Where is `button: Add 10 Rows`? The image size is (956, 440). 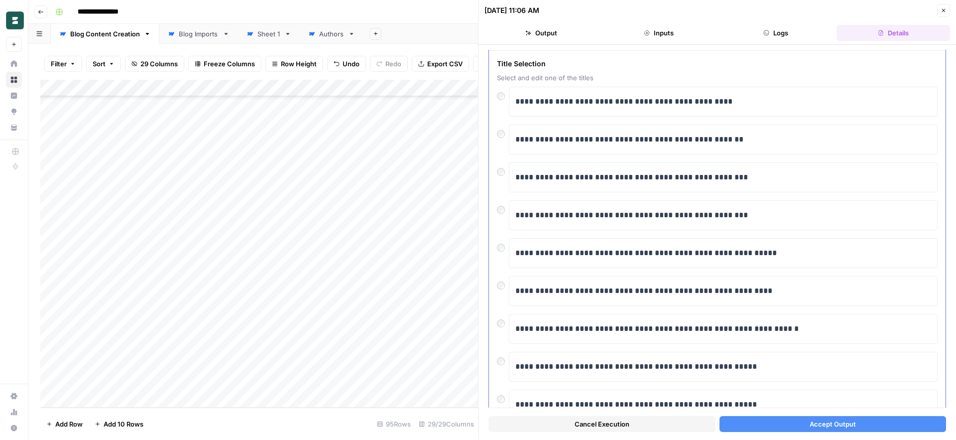
button: Add 10 Rows is located at coordinates (119, 424).